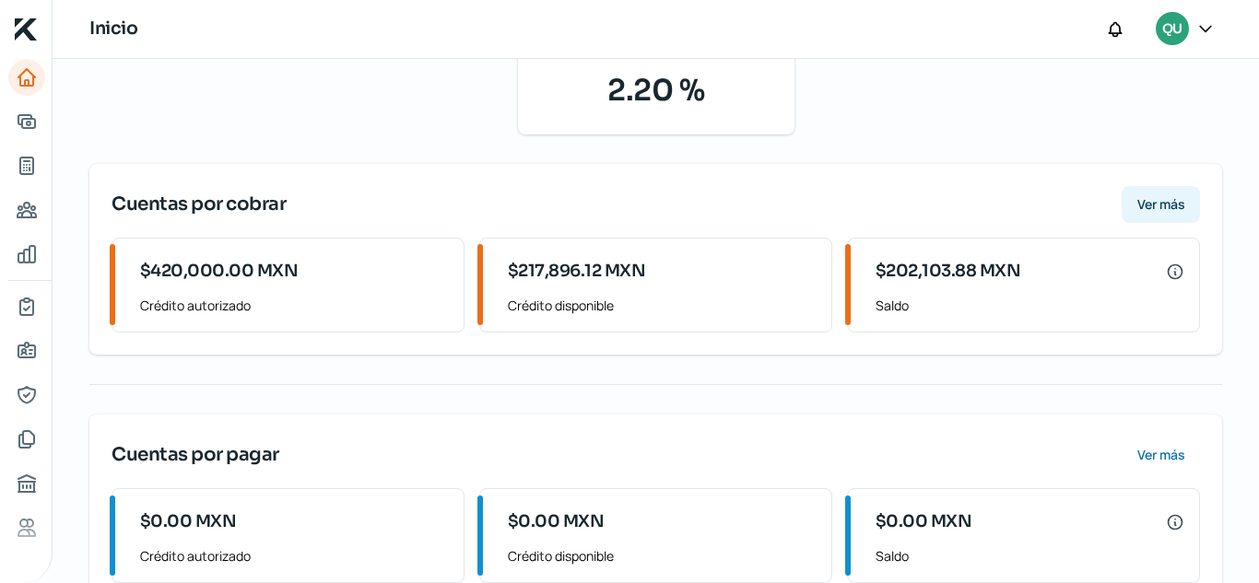 Image resolution: width=1259 pixels, height=583 pixels. What do you see at coordinates (577, 271) in the screenshot?
I see `span: $217,896.12 MXN` at bounding box center [577, 271].